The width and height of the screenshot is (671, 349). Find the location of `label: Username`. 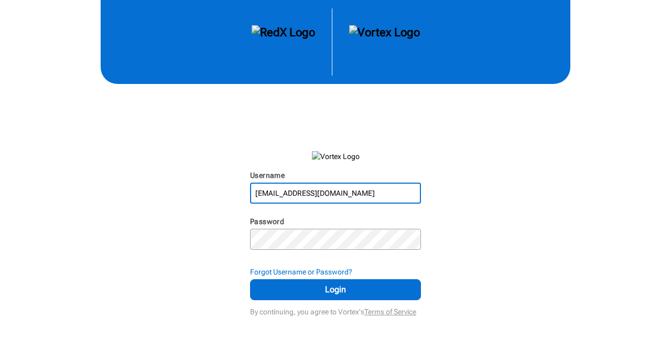

label: Username is located at coordinates (267, 175).